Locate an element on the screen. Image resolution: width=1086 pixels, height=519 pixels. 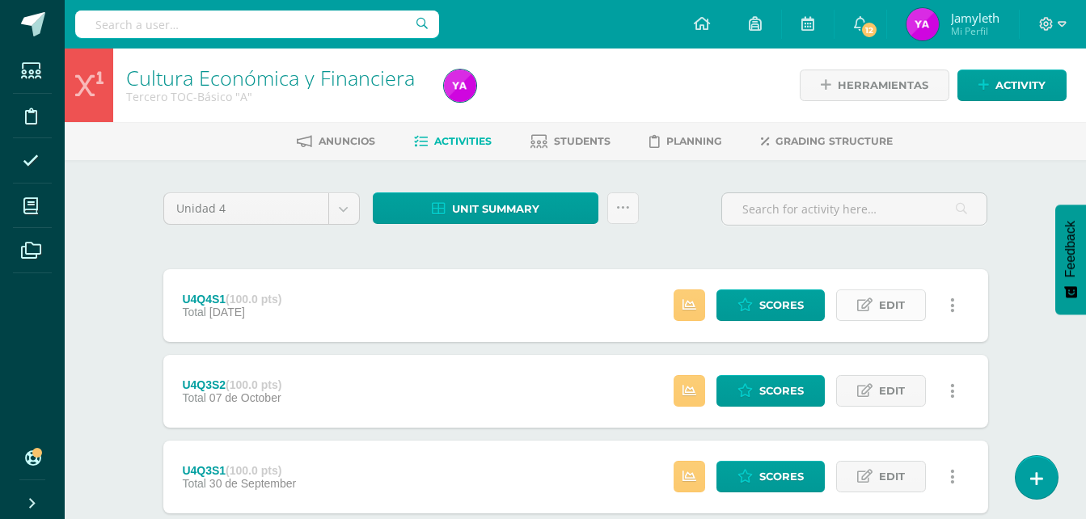
a: Activity is located at coordinates (1011, 85).